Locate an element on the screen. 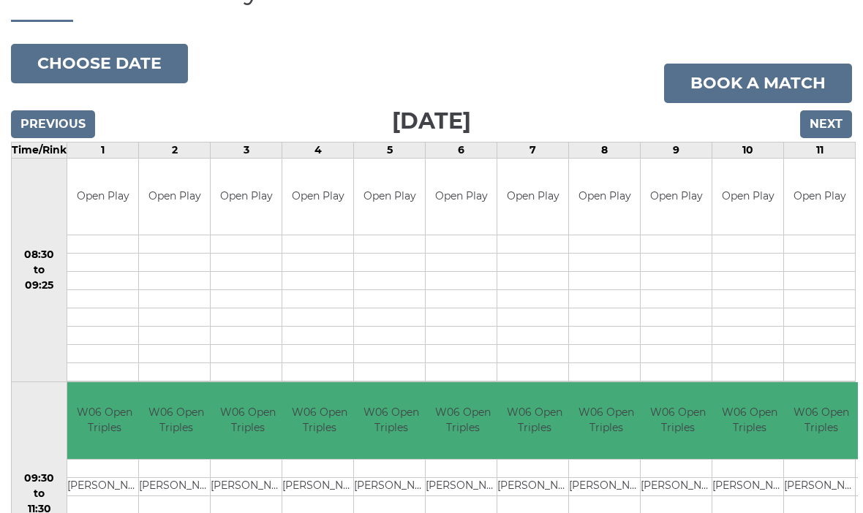 This screenshot has height=513, width=863. input: Previous is located at coordinates (53, 124).